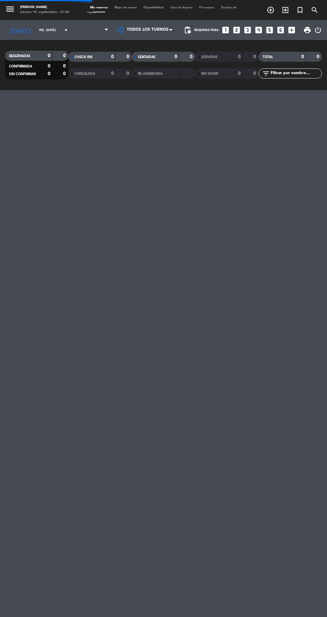 The width and height of the screenshot is (327, 617). I want to click on span: Mapa de mesas, so click(126, 7).